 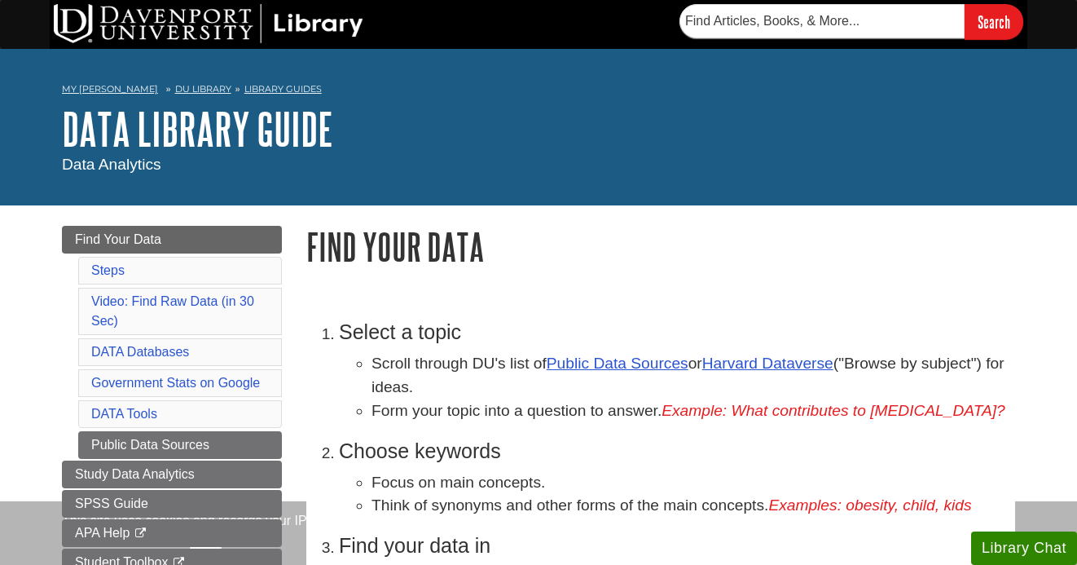 What do you see at coordinates (661, 246) in the screenshot?
I see `h1: Find Your Data` at bounding box center [661, 246].